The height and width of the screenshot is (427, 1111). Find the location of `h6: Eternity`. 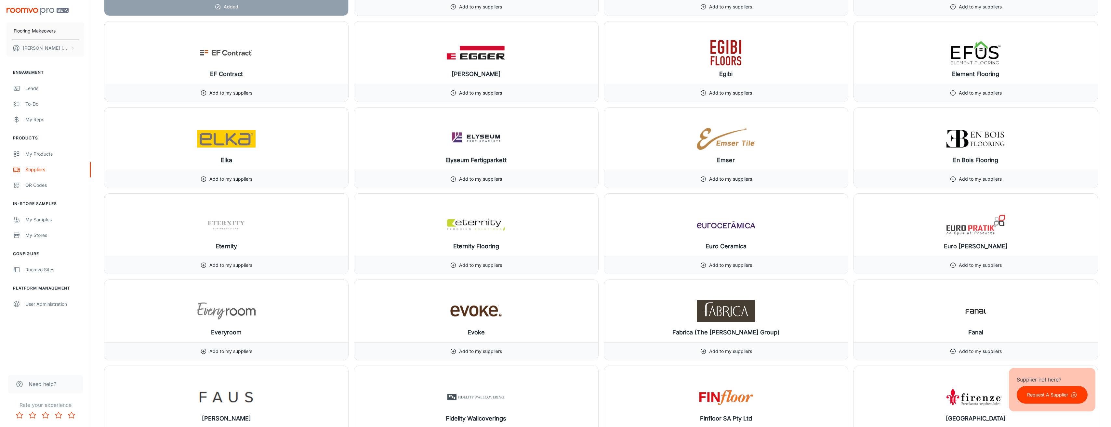

h6: Eternity is located at coordinates (226, 246).